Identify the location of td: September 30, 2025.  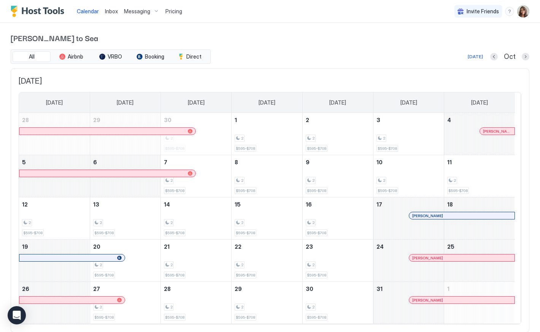
(196, 134).